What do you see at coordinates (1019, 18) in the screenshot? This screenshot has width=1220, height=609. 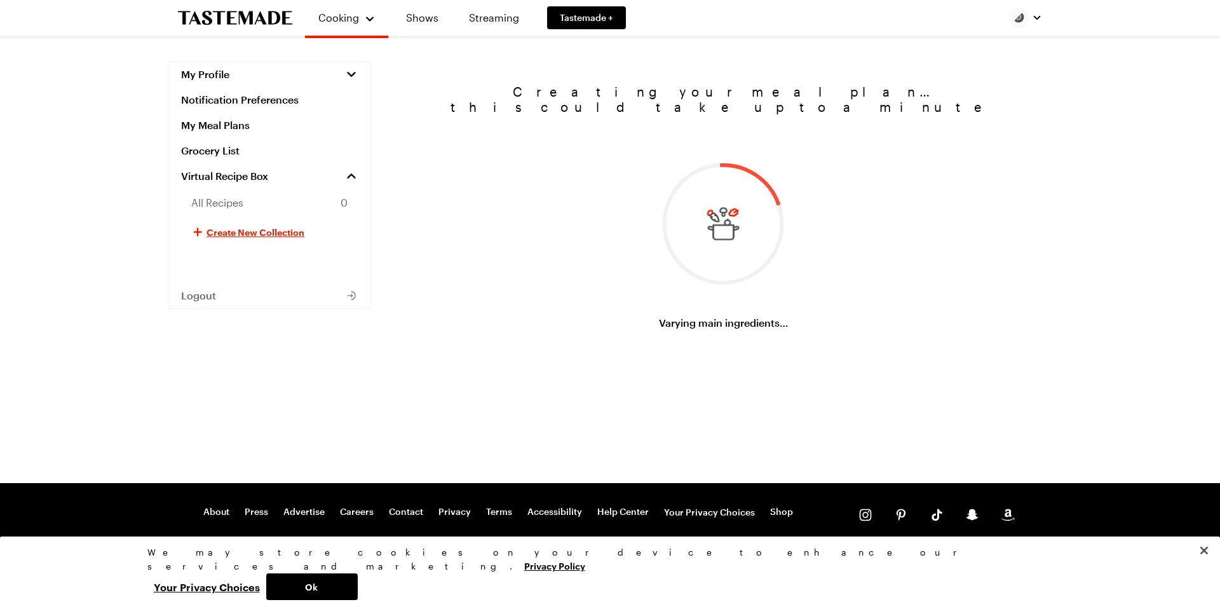 I see `img: Profile picture` at bounding box center [1019, 18].